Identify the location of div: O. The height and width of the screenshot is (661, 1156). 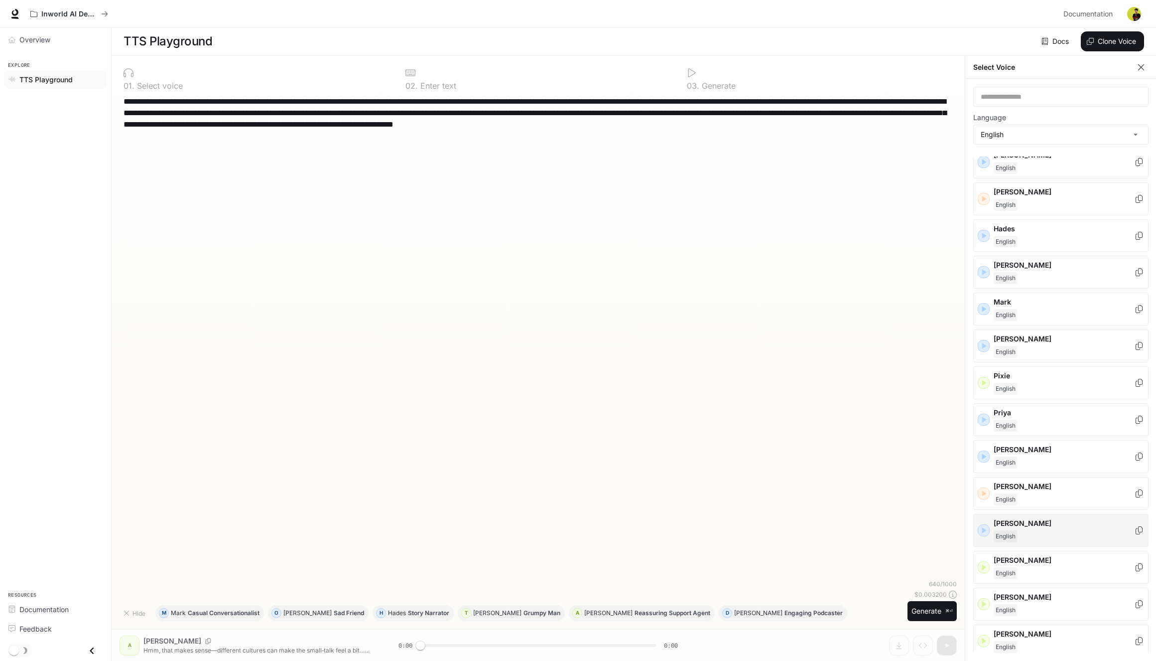
(277, 613).